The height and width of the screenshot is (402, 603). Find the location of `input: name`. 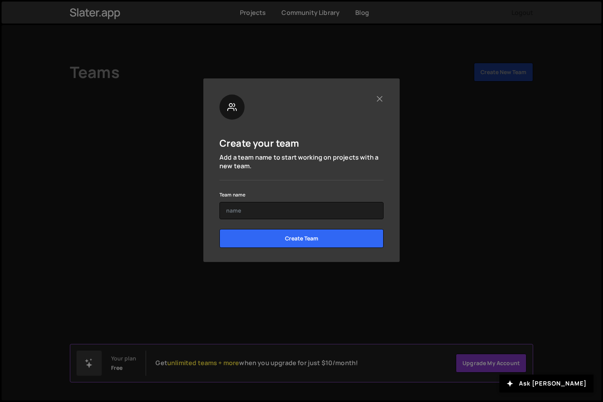

input: name is located at coordinates (302, 211).